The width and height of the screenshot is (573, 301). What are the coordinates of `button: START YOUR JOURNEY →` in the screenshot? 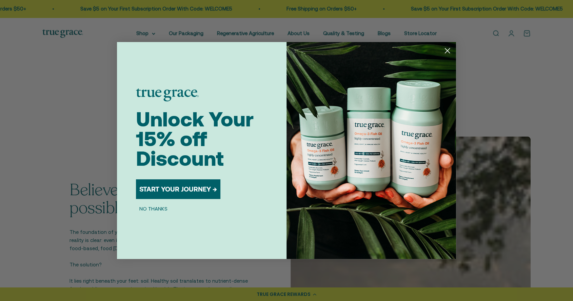 It's located at (178, 189).